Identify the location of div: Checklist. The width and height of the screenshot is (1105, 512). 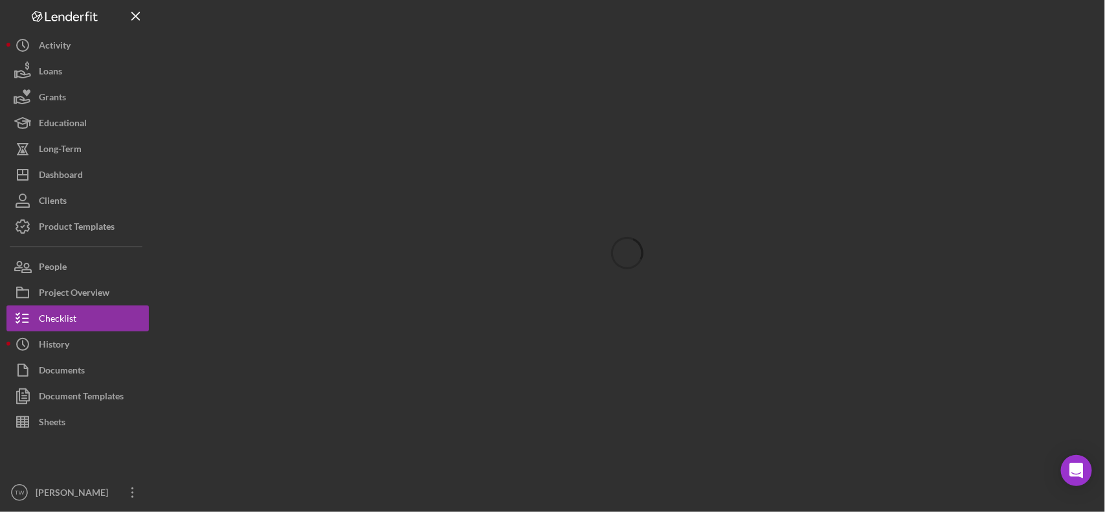
(58, 320).